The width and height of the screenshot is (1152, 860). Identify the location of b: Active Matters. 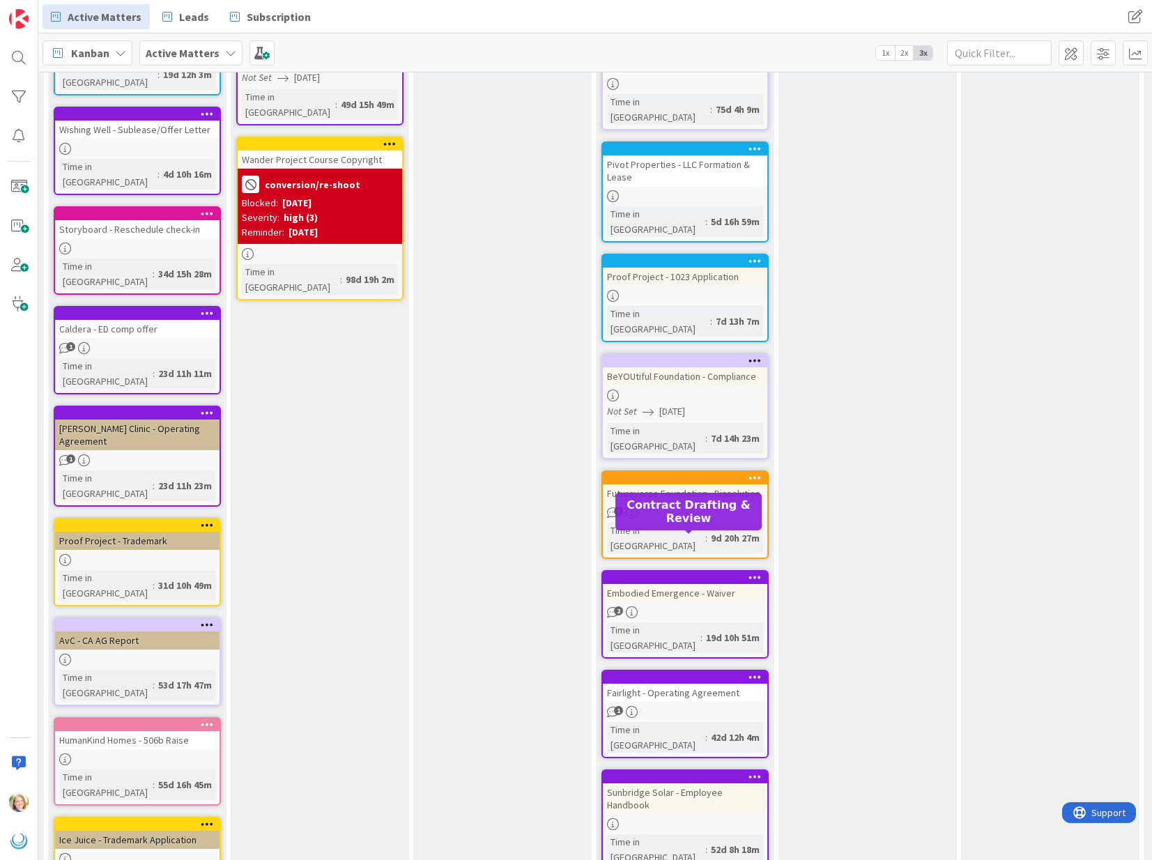
(183, 53).